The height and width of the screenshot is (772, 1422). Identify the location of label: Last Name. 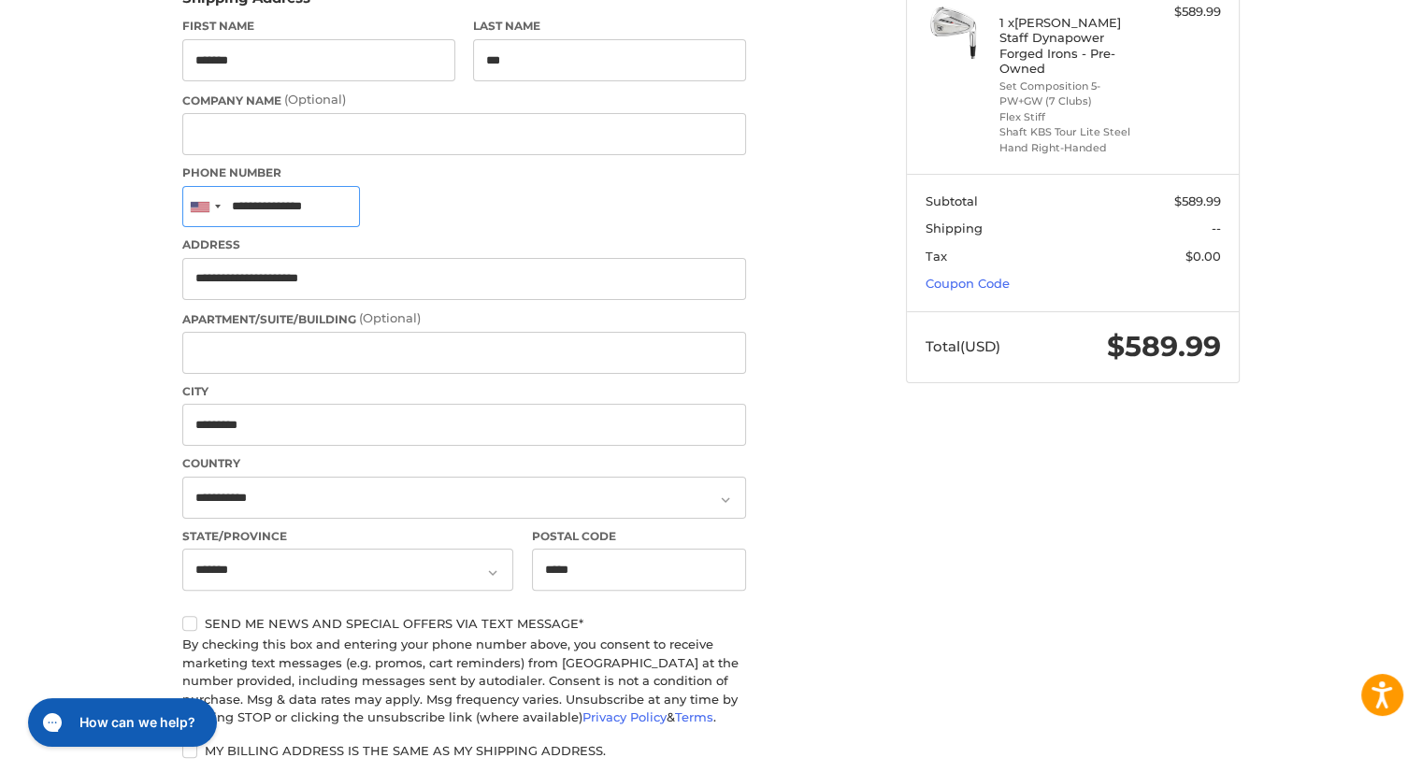
(610, 26).